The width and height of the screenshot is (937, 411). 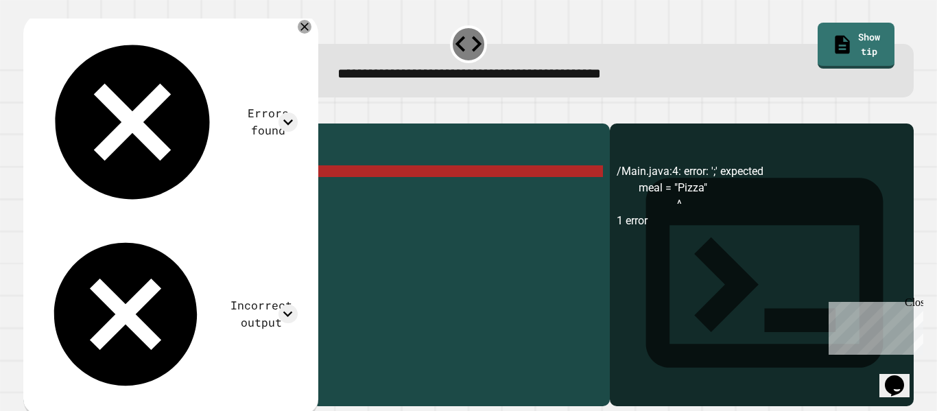 What do you see at coordinates (762, 285) in the screenshot?
I see `div: /Main.java:4: error: ';' expected meal = "Pizza" ^ 1 error` at bounding box center [762, 285].